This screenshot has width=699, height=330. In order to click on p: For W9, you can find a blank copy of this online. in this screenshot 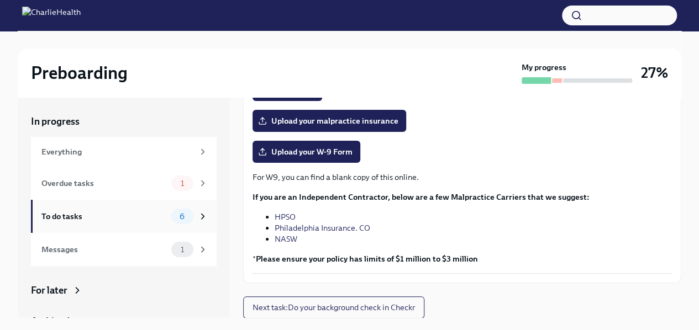, I will do `click(462, 177)`.